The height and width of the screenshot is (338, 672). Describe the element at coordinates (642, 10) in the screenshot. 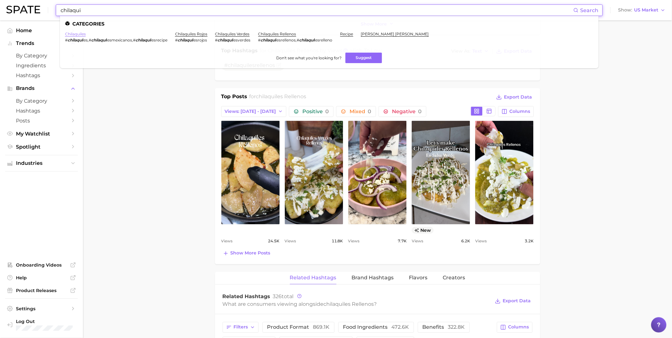

I see `button: ShowUS Market` at that location.